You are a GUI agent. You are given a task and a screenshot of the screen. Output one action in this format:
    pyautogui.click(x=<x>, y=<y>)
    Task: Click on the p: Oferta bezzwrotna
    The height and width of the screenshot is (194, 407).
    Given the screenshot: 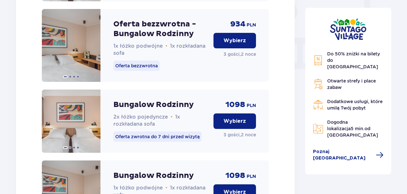 What is the action you would take?
    pyautogui.click(x=137, y=66)
    